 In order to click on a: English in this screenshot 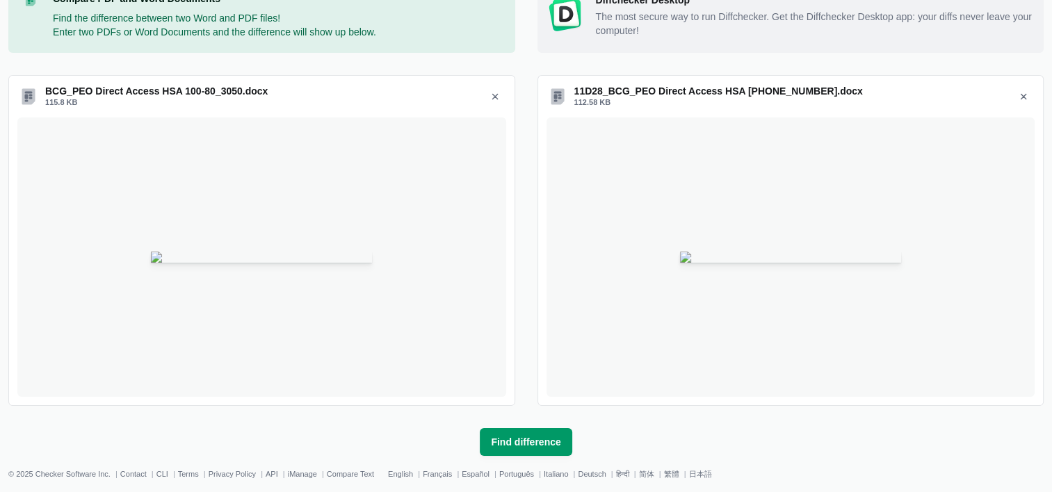, I will do `click(400, 474)`.